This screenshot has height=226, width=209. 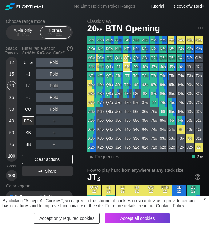 What do you see at coordinates (110, 111) in the screenshot?
I see `div: Q6o` at bounding box center [110, 111].